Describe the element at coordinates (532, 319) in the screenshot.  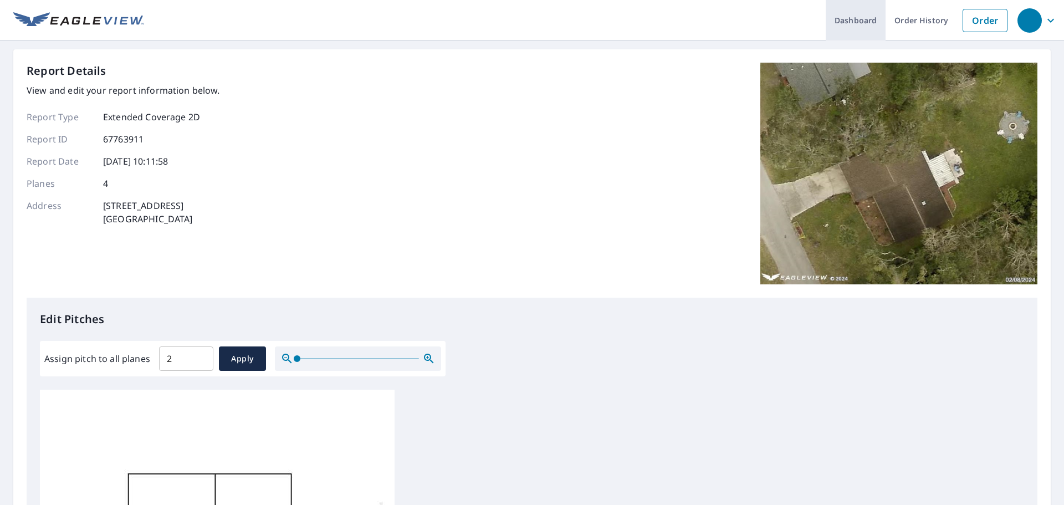
I see `p: Edit Pitches` at that location.